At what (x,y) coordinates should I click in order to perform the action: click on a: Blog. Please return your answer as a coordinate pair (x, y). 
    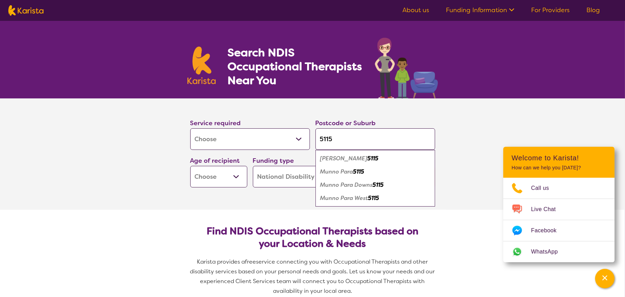
    Looking at the image, I should click on (593, 10).